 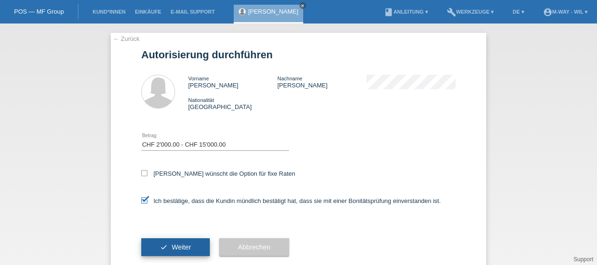 What do you see at coordinates (452, 12) in the screenshot?
I see `i: build` at bounding box center [452, 12].